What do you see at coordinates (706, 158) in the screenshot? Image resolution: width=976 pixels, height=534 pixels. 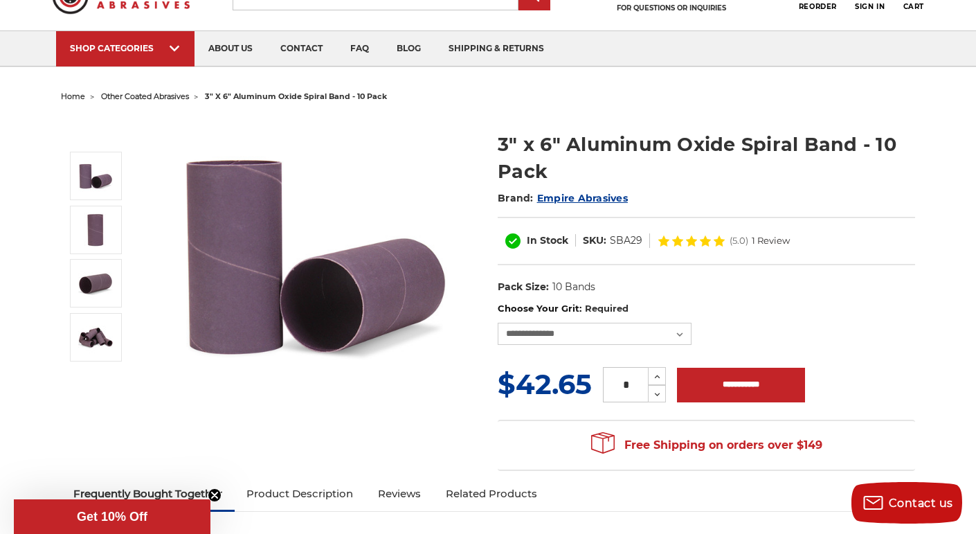 I see `h1: 3" x 6" Aluminum Oxide Spiral Band - 10 Pack` at bounding box center [706, 158].